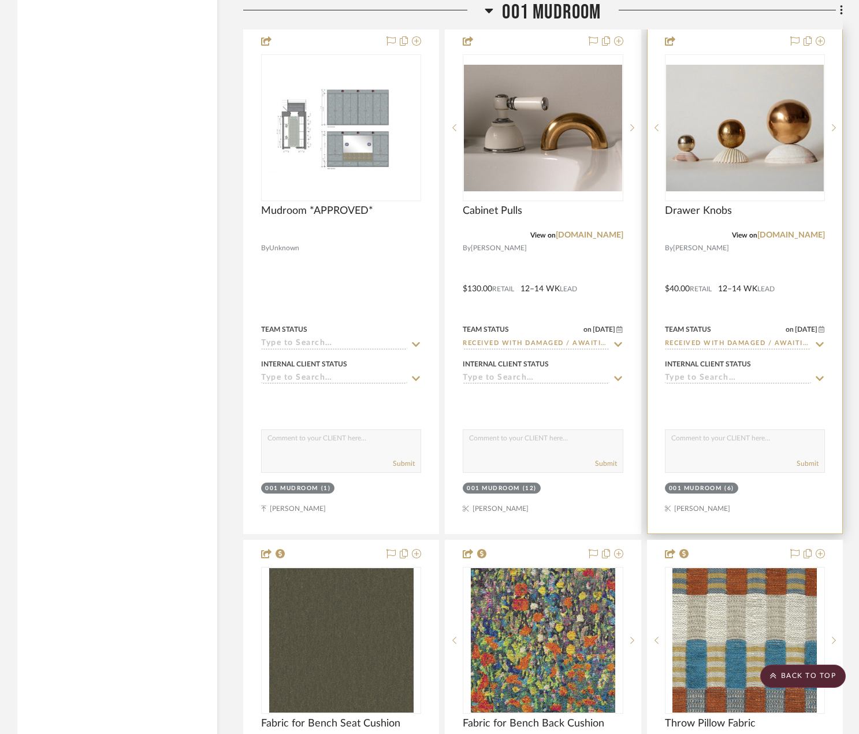  What do you see at coordinates (284, 248) in the screenshot?
I see `span: Unknown` at bounding box center [284, 248].